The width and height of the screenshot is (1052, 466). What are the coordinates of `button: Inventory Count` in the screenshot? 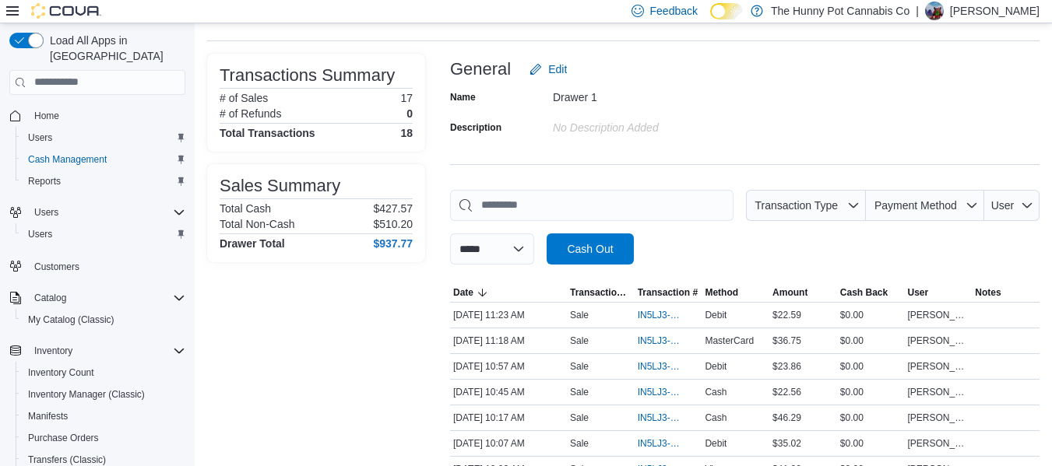 It's located at (104, 373).